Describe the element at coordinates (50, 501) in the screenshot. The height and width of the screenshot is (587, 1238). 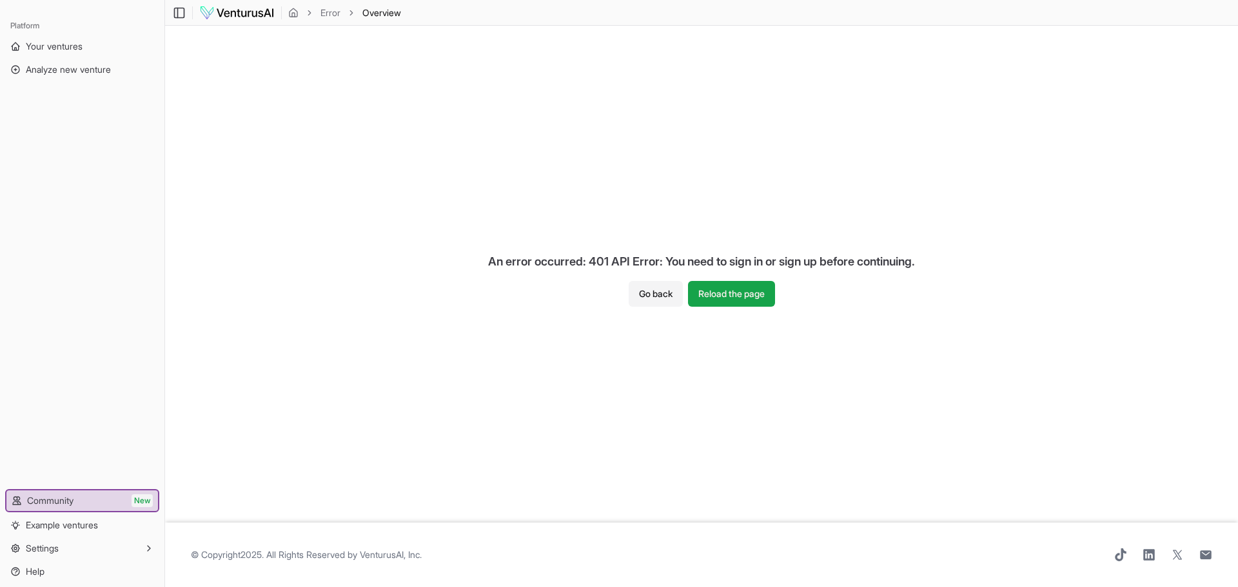
I see `span: Community` at that location.